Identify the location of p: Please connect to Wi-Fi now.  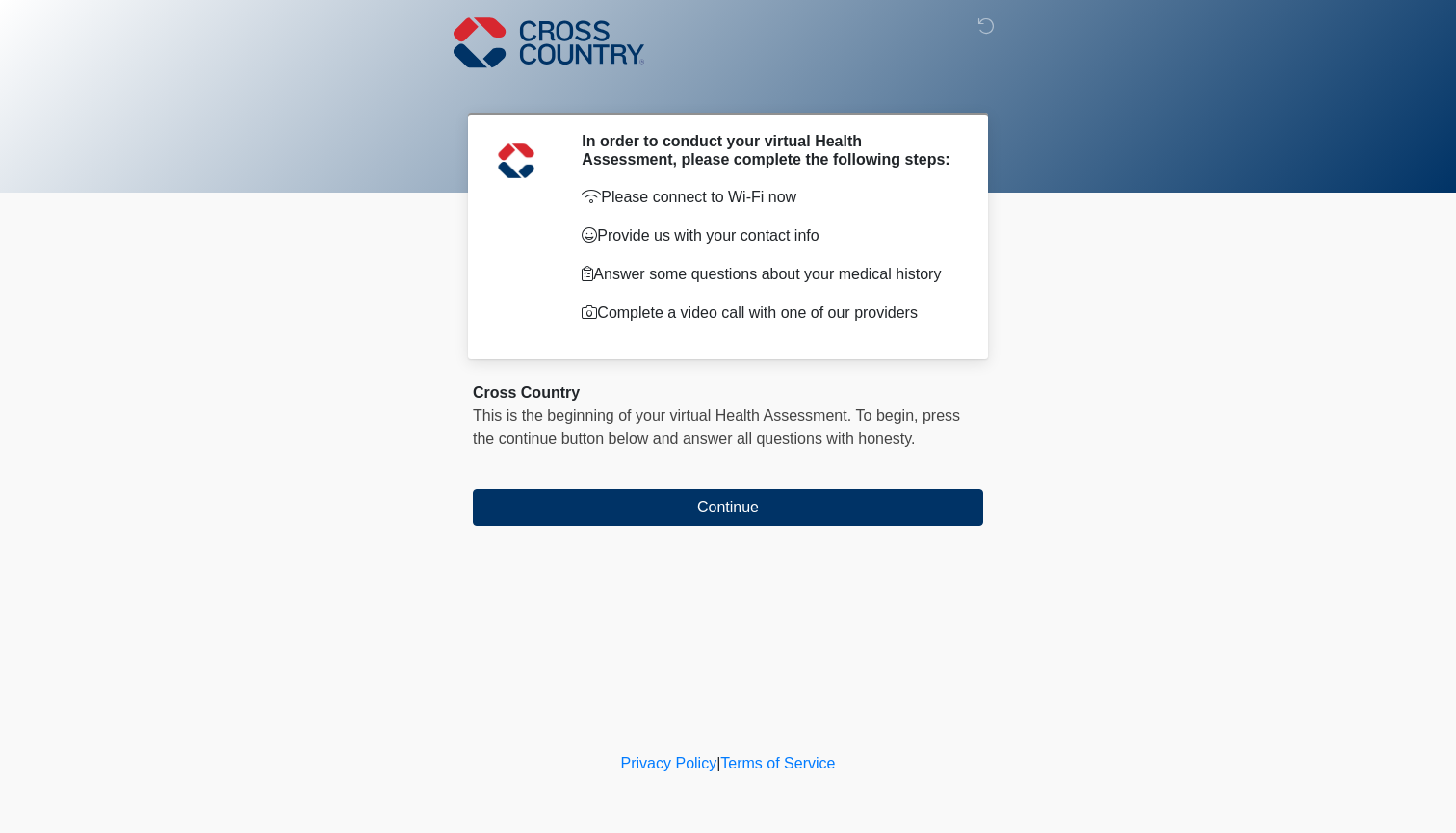
(767, 197).